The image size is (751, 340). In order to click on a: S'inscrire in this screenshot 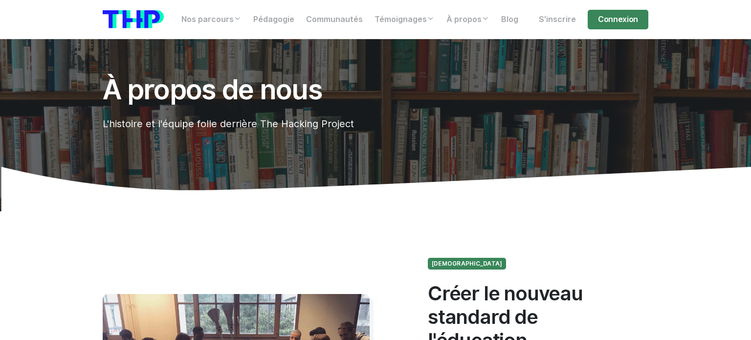, I will do `click(558, 20)`.